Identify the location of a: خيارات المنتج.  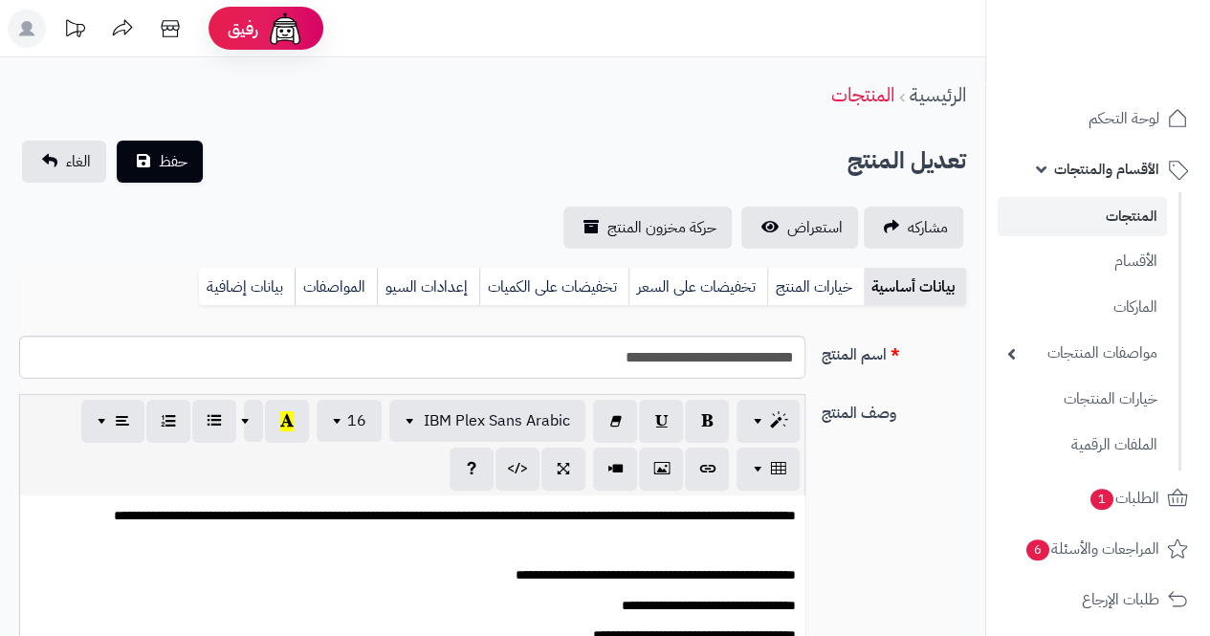
(815, 287).